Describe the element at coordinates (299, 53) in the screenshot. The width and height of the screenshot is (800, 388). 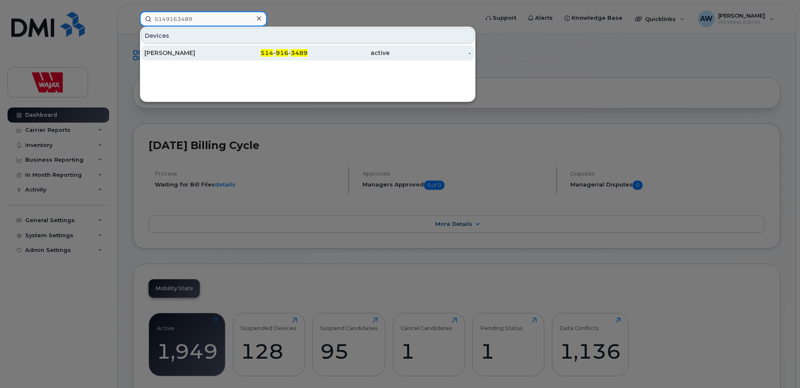
I see `span: 3489` at that location.